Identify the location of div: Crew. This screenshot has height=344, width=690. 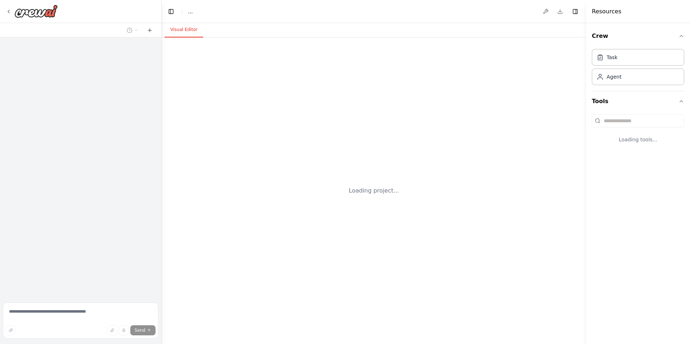
(638, 69).